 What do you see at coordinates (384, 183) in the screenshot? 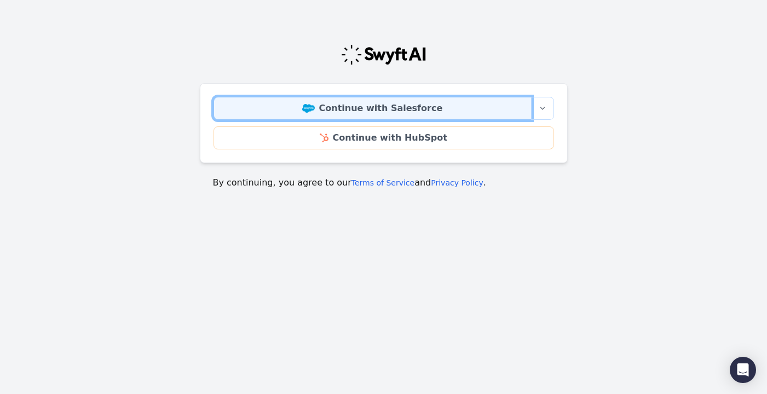
I see `p: By continuing, you agree to our and .` at bounding box center [384, 183].